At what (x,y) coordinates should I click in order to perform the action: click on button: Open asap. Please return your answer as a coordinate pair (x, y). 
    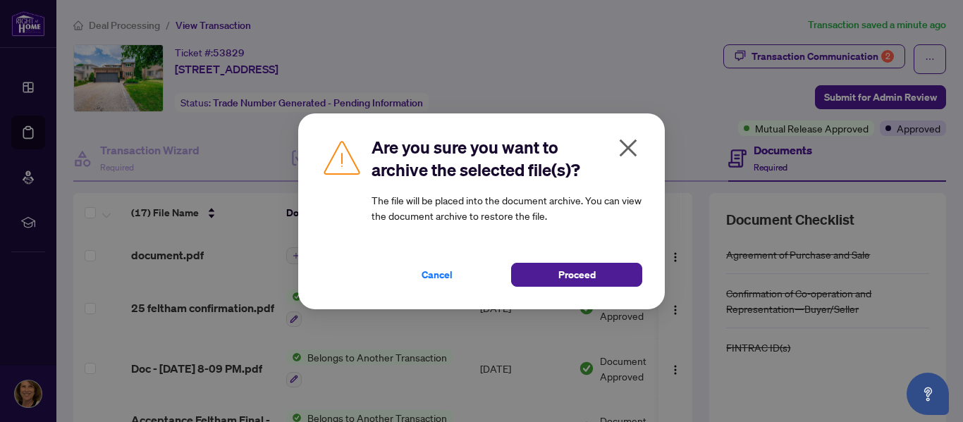
    Looking at the image, I should click on (928, 394).